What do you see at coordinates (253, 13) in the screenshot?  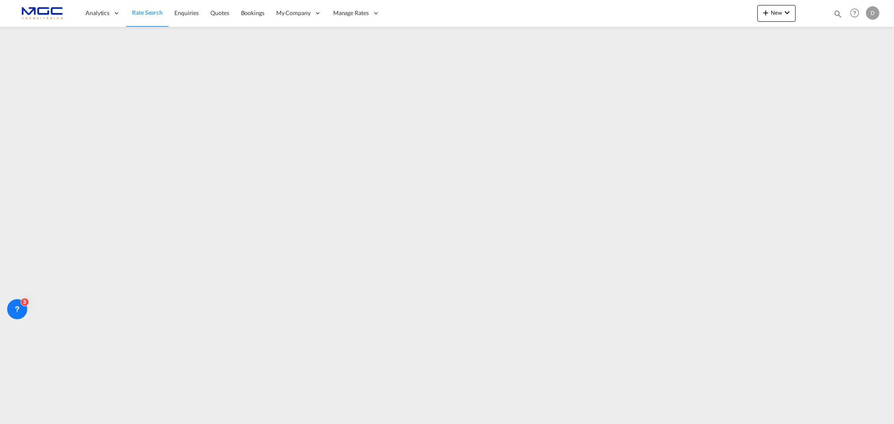 I see `span: Bookings` at bounding box center [253, 13].